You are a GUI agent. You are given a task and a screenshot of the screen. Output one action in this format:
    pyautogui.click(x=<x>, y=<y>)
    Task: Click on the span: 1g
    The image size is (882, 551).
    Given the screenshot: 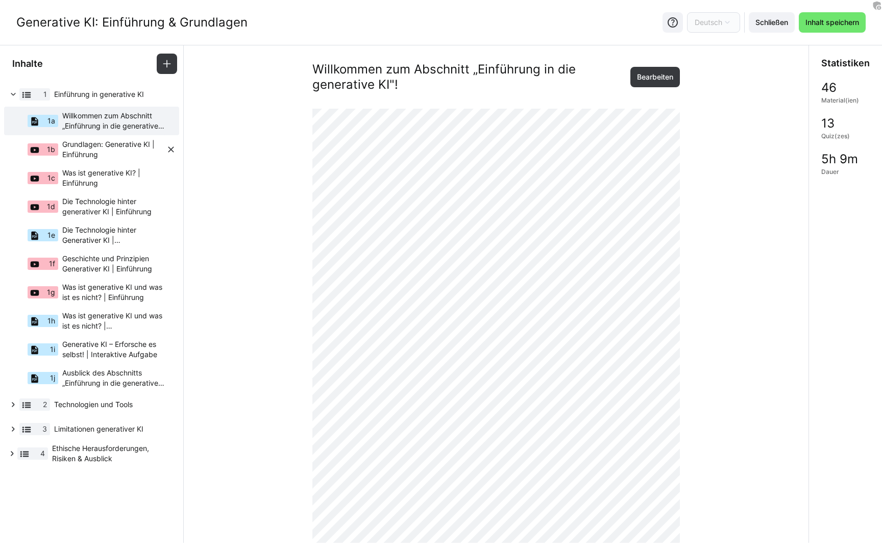 What is the action you would take?
    pyautogui.click(x=51, y=292)
    